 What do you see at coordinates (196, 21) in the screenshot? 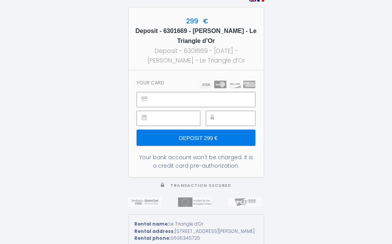
I see `span: 299 €` at bounding box center [196, 21].